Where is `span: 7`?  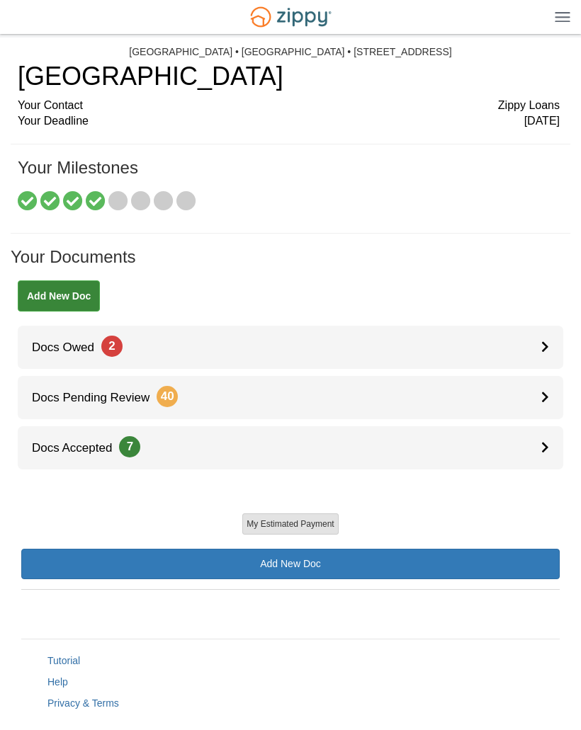
span: 7 is located at coordinates (130, 447).